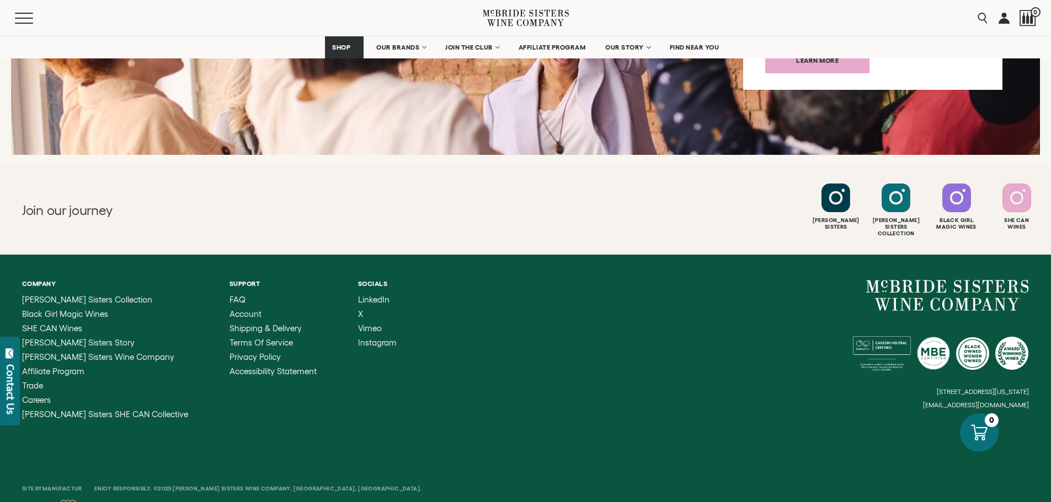 The image size is (1051, 502). What do you see at coordinates (552, 47) in the screenshot?
I see `a: AFFILIATE PROGRAM` at bounding box center [552, 47].